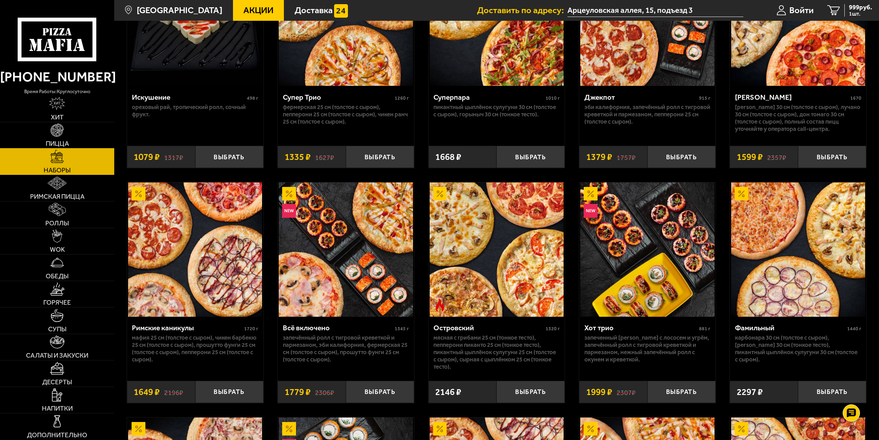 This screenshot has height=440, width=879. I want to click on input: Ваш адрес доставки, so click(656, 10).